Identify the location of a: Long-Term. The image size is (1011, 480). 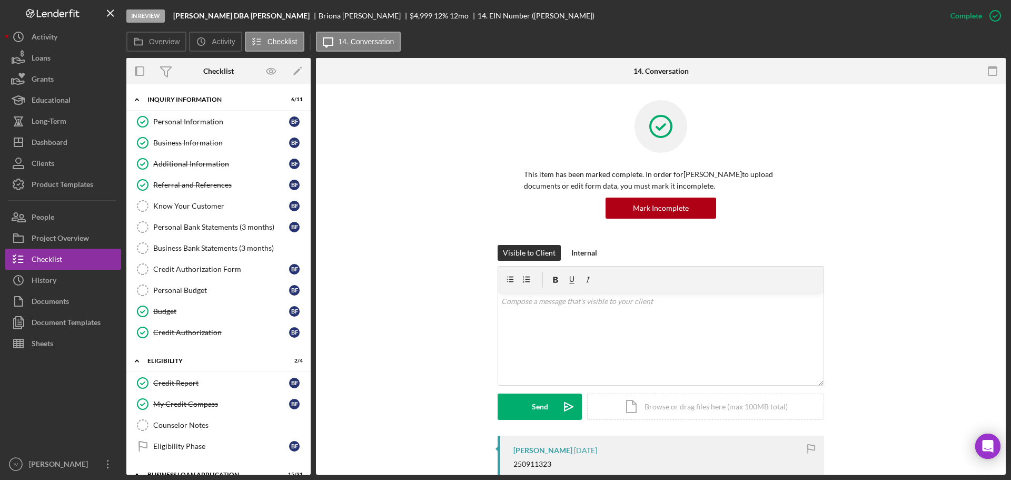
(63, 121).